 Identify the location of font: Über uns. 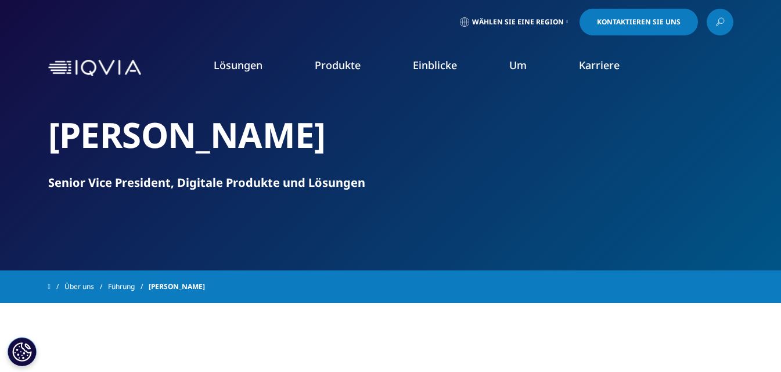
(79, 286).